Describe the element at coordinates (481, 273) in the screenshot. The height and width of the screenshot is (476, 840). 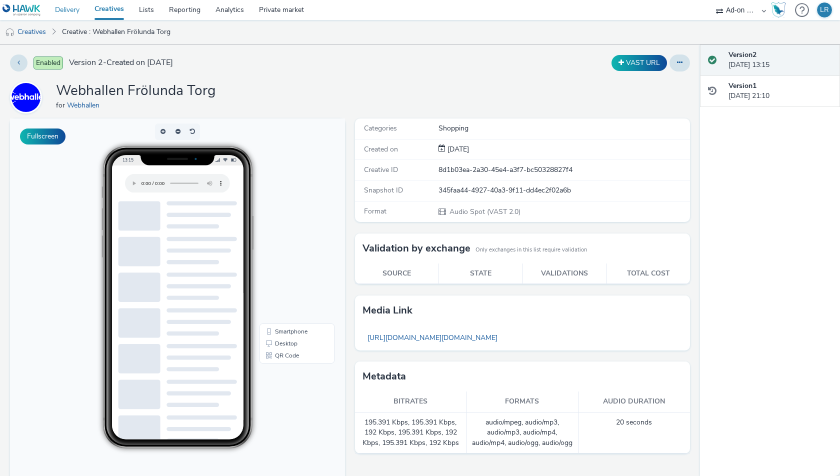
I see `th: State` at that location.